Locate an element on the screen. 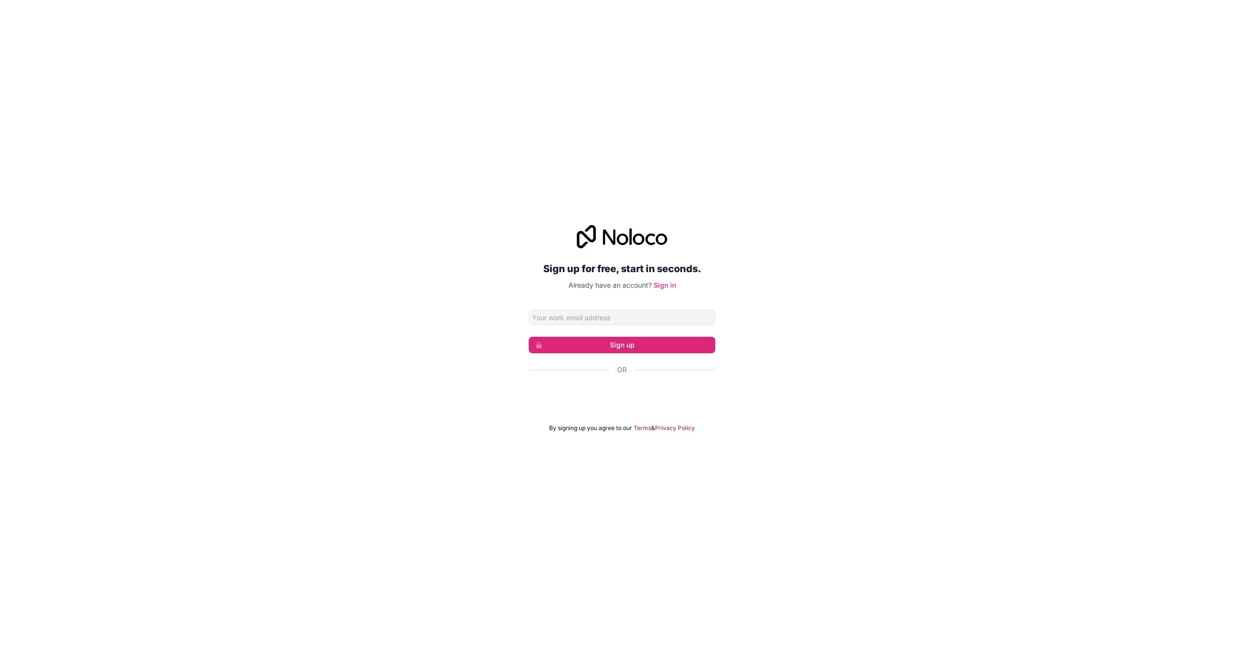 The width and height of the screenshot is (1244, 657). h2: Sign up for free, start in seconds. is located at coordinates (622, 269).